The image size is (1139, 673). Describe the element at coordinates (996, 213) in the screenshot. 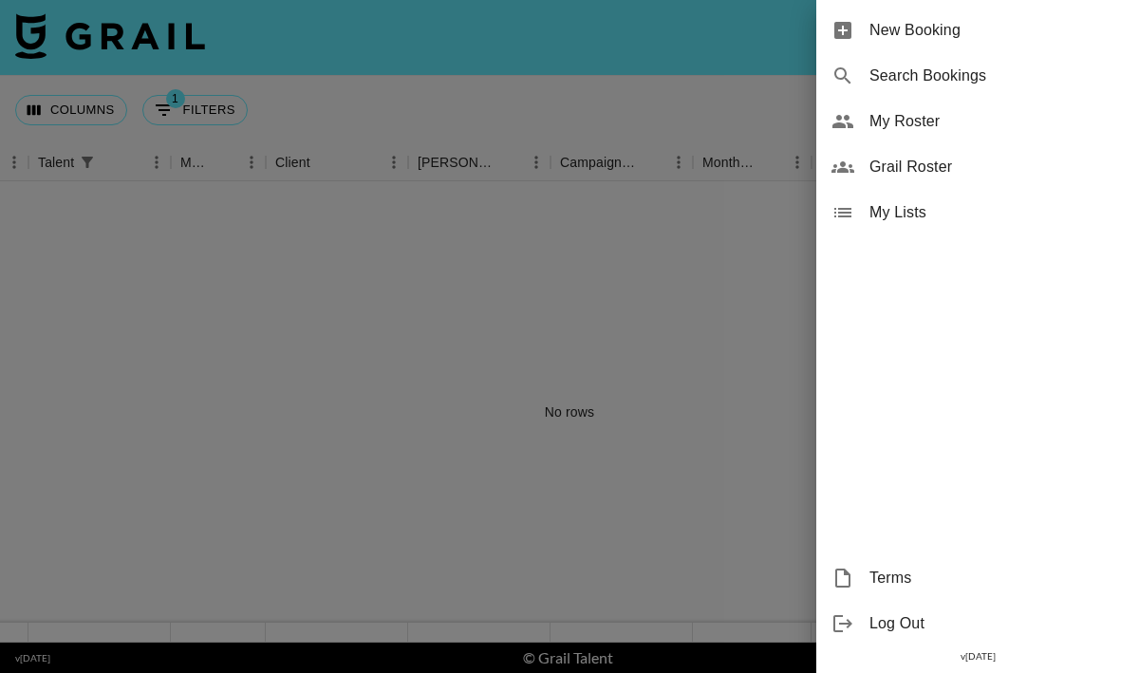

I see `span: My Lists` at that location.